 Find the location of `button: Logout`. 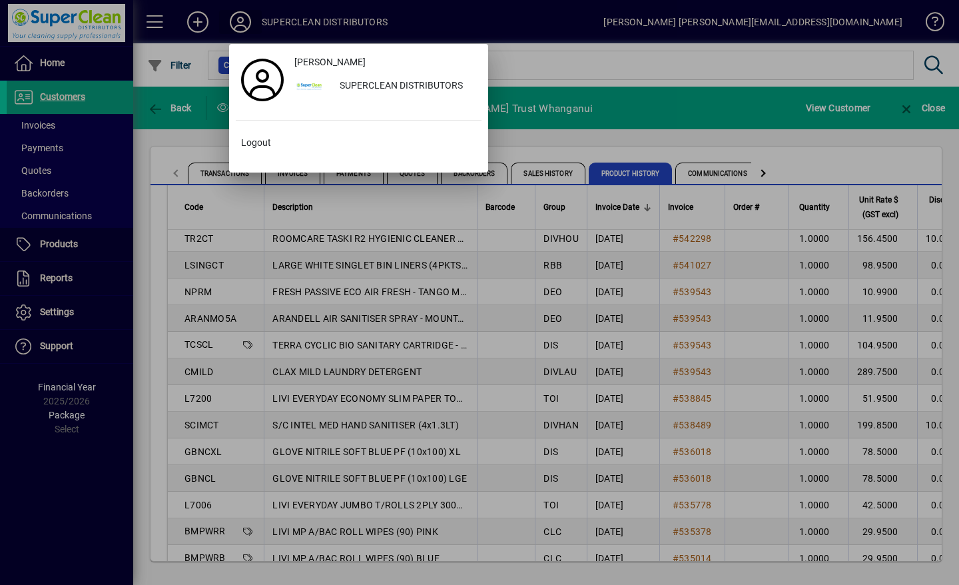

button: Logout is located at coordinates (358, 143).